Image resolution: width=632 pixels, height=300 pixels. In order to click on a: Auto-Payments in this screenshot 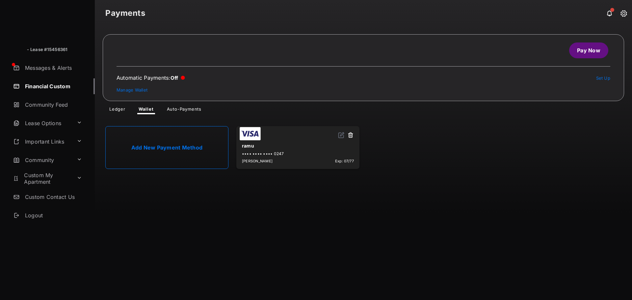, I will do `click(184, 110)`.